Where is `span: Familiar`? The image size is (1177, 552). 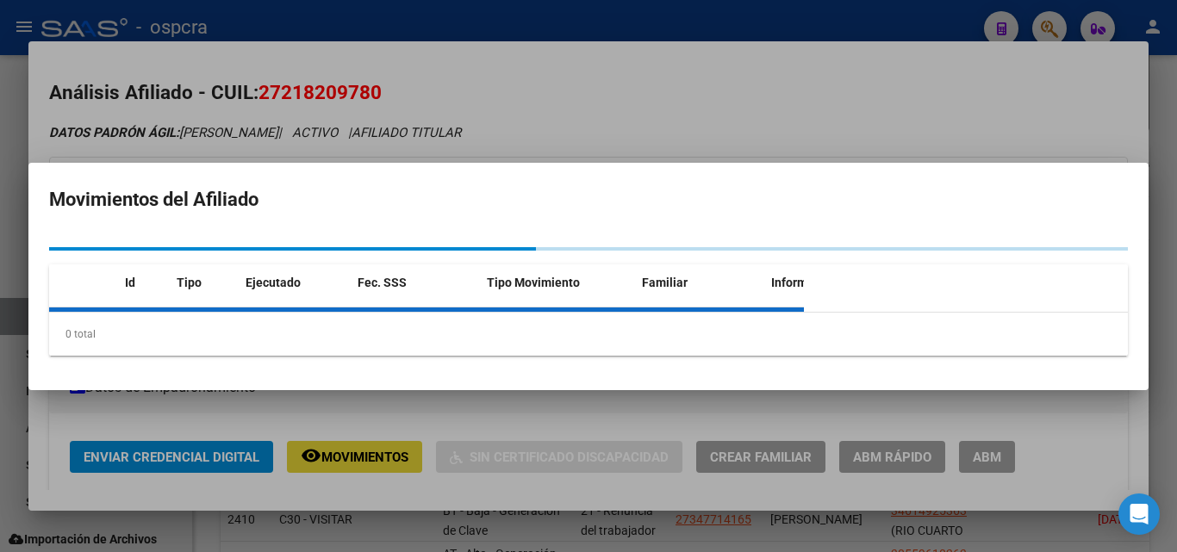 span: Familiar is located at coordinates (664, 283).